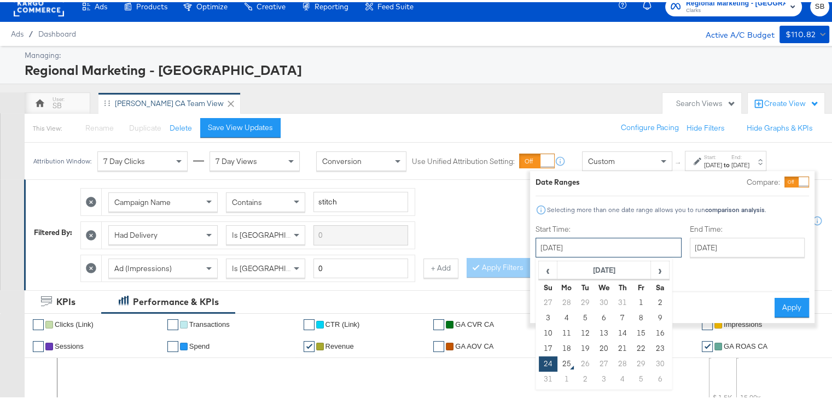 This screenshot has height=399, width=832. Describe the element at coordinates (142, 200) in the screenshot. I see `span: Campaign Name` at that location.